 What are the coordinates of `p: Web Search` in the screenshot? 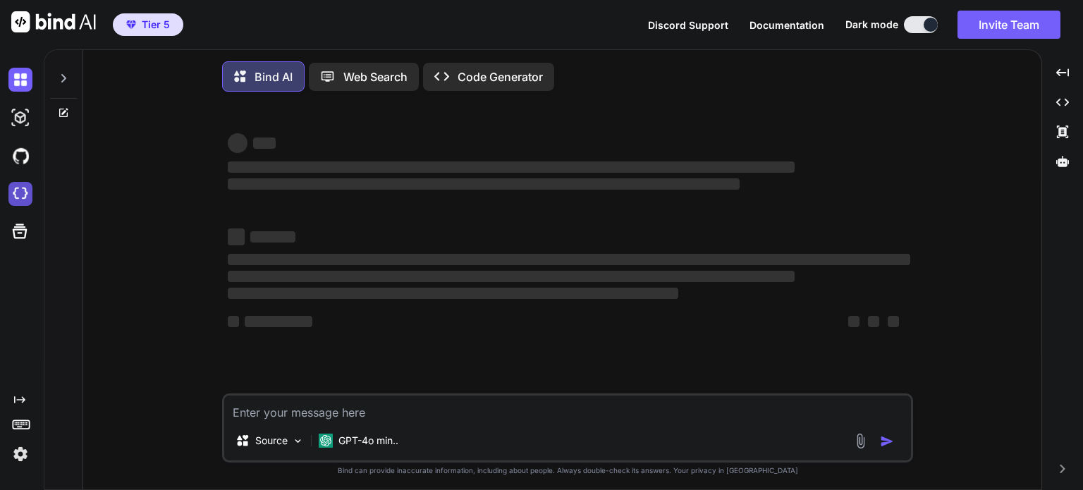 It's located at (375, 77).